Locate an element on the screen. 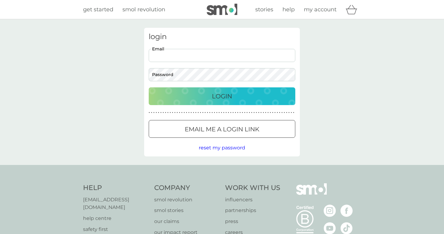 The image size is (444, 234). p: smol stories is located at coordinates (187, 210).